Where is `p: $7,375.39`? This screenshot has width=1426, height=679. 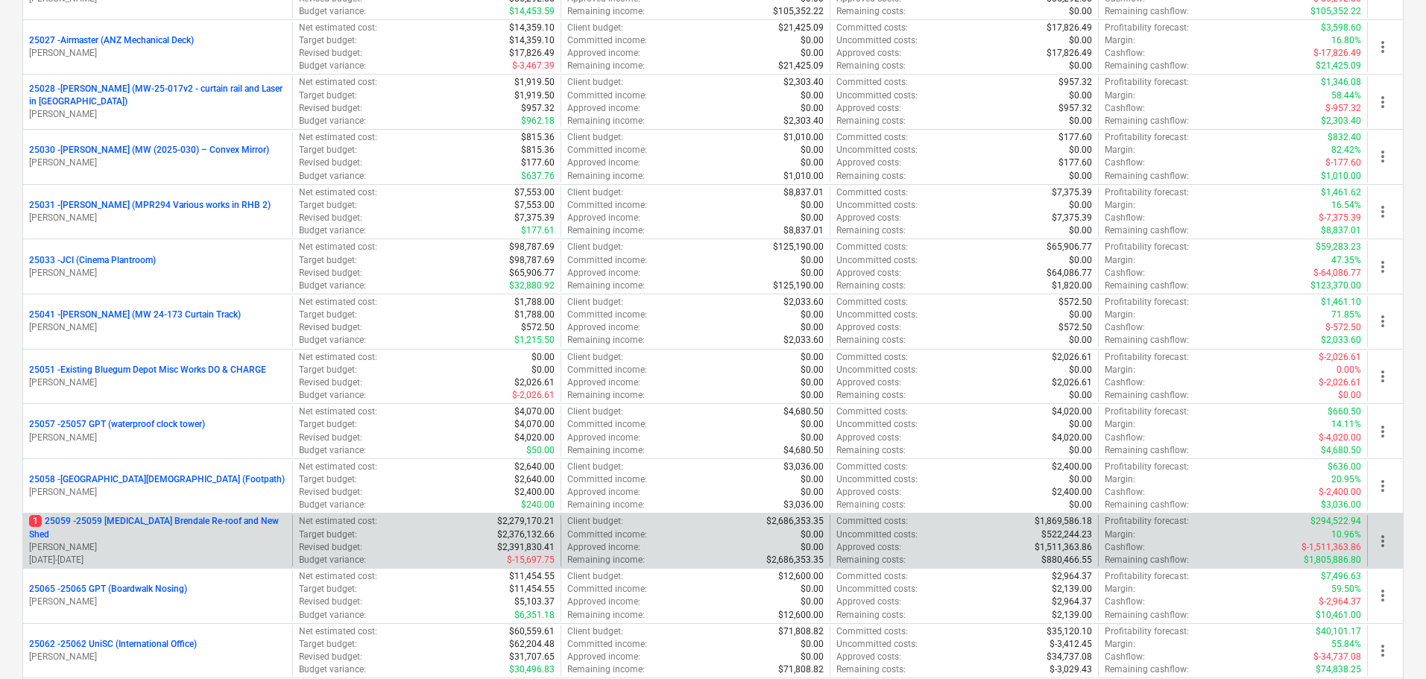
p: $7,375.39 is located at coordinates (534, 218).